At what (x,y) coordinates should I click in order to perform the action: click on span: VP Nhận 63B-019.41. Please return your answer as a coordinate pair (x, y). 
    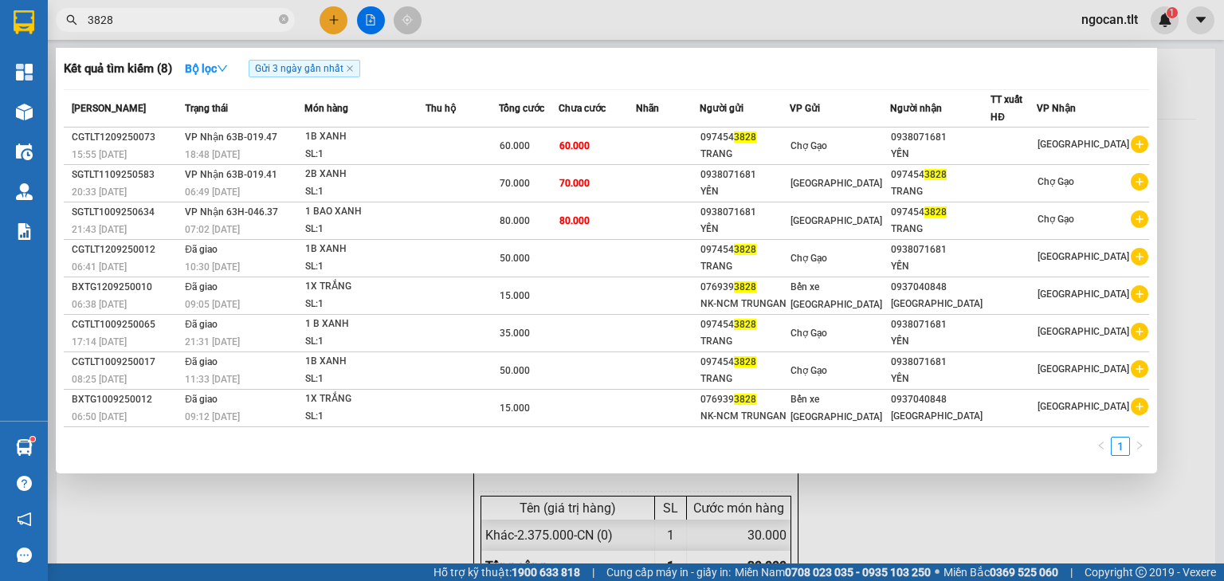
    Looking at the image, I should click on (231, 174).